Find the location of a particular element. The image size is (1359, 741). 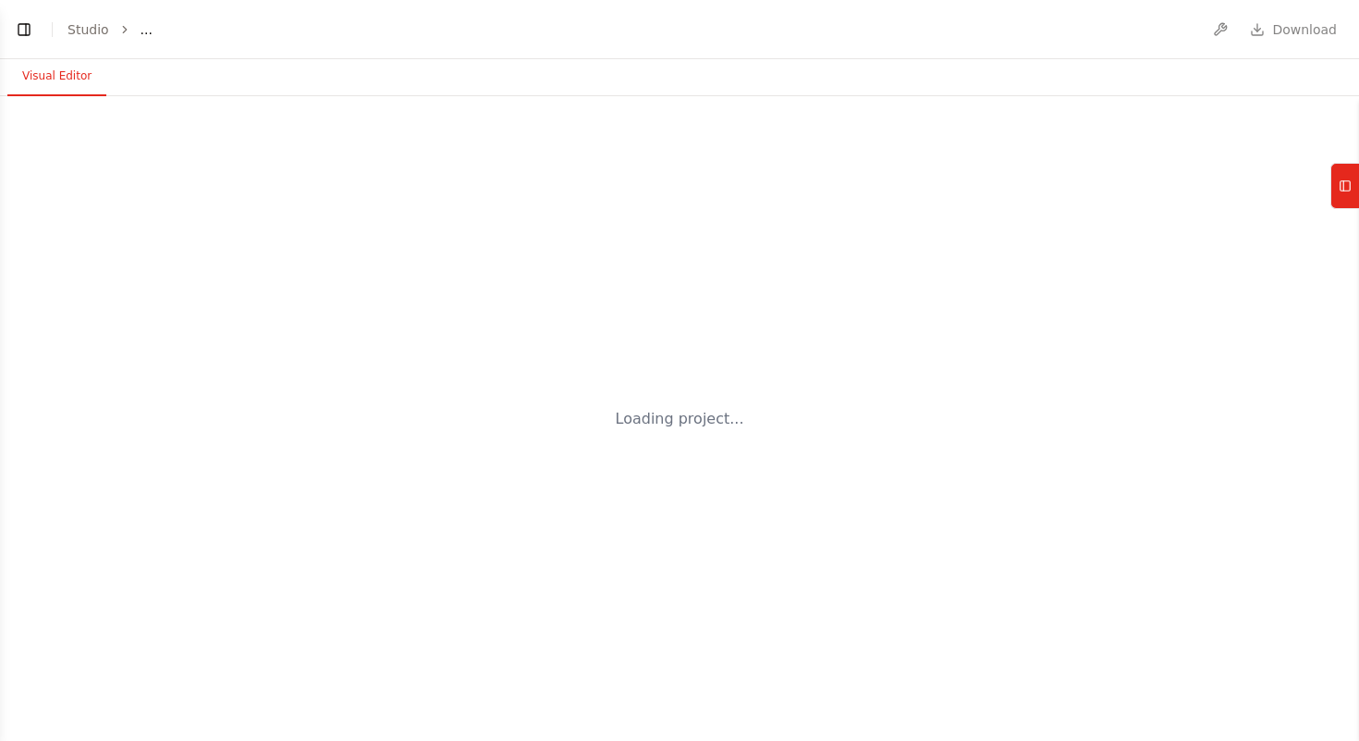

a: Studio is located at coordinates (88, 30).